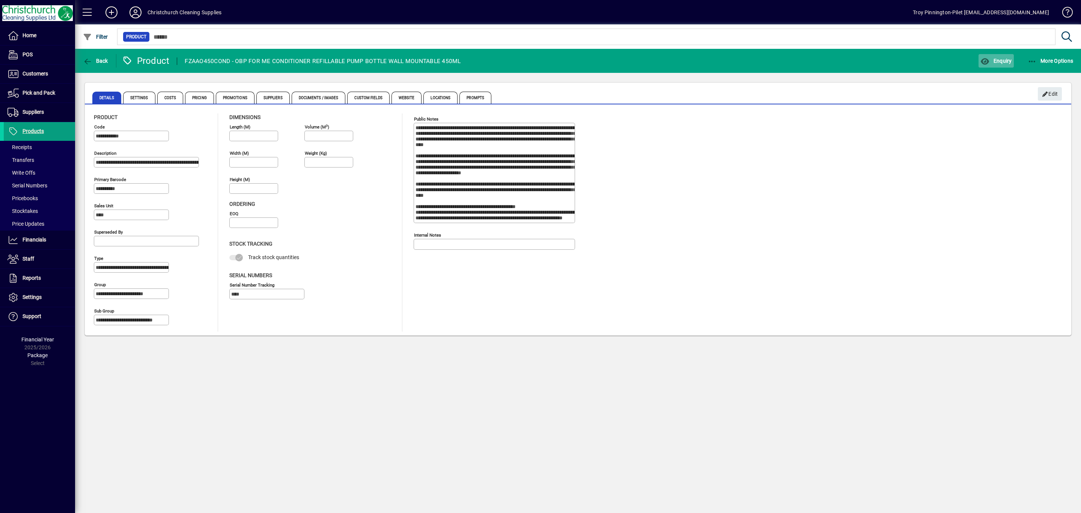 The width and height of the screenshot is (1081, 513). Describe the element at coordinates (21, 160) in the screenshot. I see `span: Transfers` at that location.